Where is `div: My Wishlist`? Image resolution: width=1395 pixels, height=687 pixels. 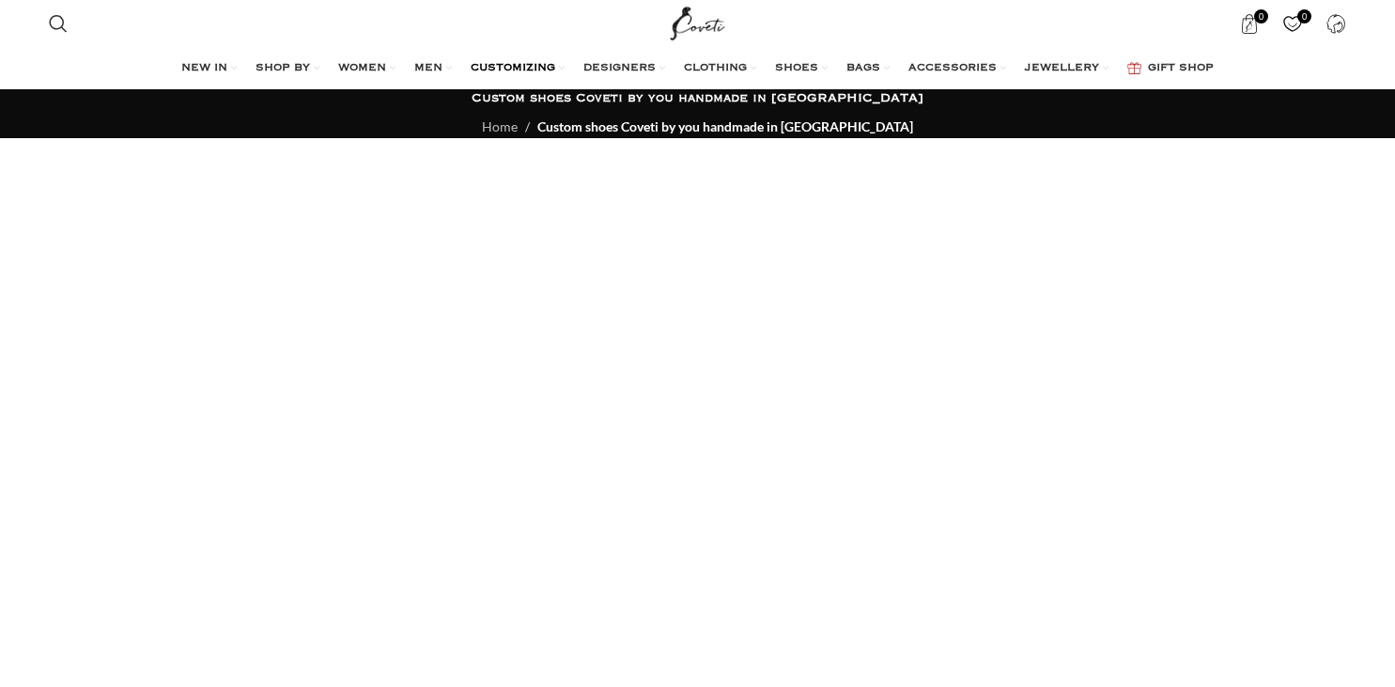 div: My Wishlist is located at coordinates (1293, 23).